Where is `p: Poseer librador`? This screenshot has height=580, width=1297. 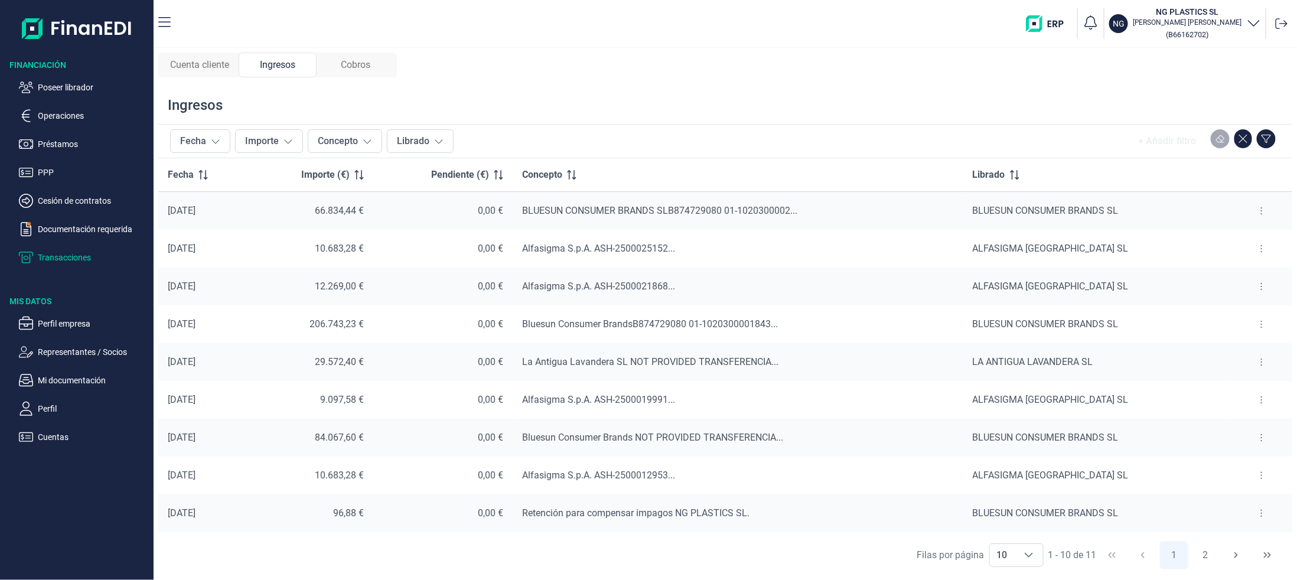
p: Poseer librador is located at coordinates (93, 87).